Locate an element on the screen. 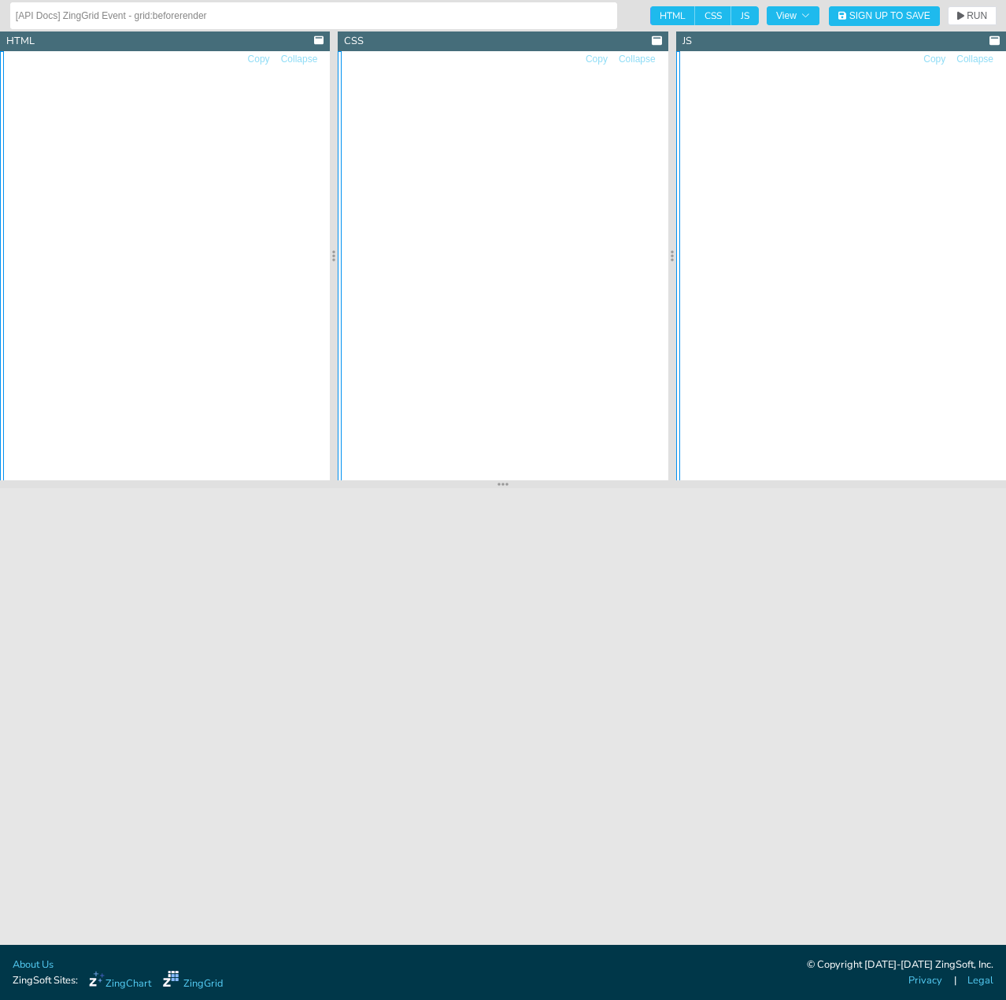 Image resolution: width=1006 pixels, height=1000 pixels. a: Legal is located at coordinates (980, 980).